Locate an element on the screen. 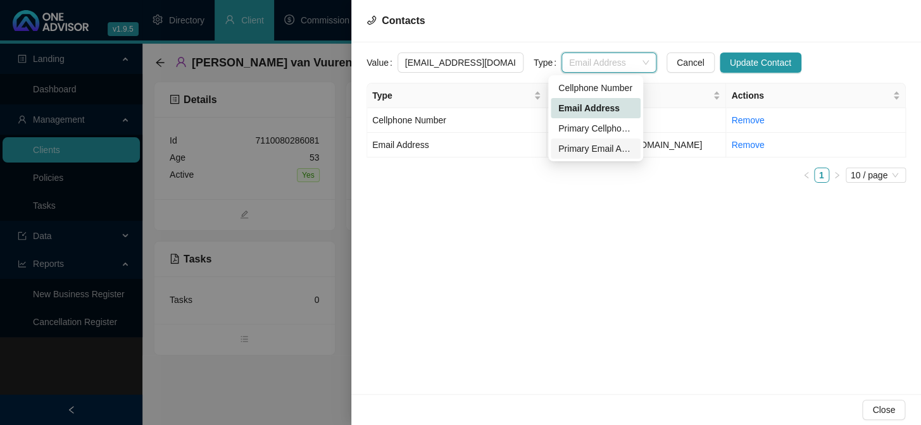  button: Close is located at coordinates (883, 410).